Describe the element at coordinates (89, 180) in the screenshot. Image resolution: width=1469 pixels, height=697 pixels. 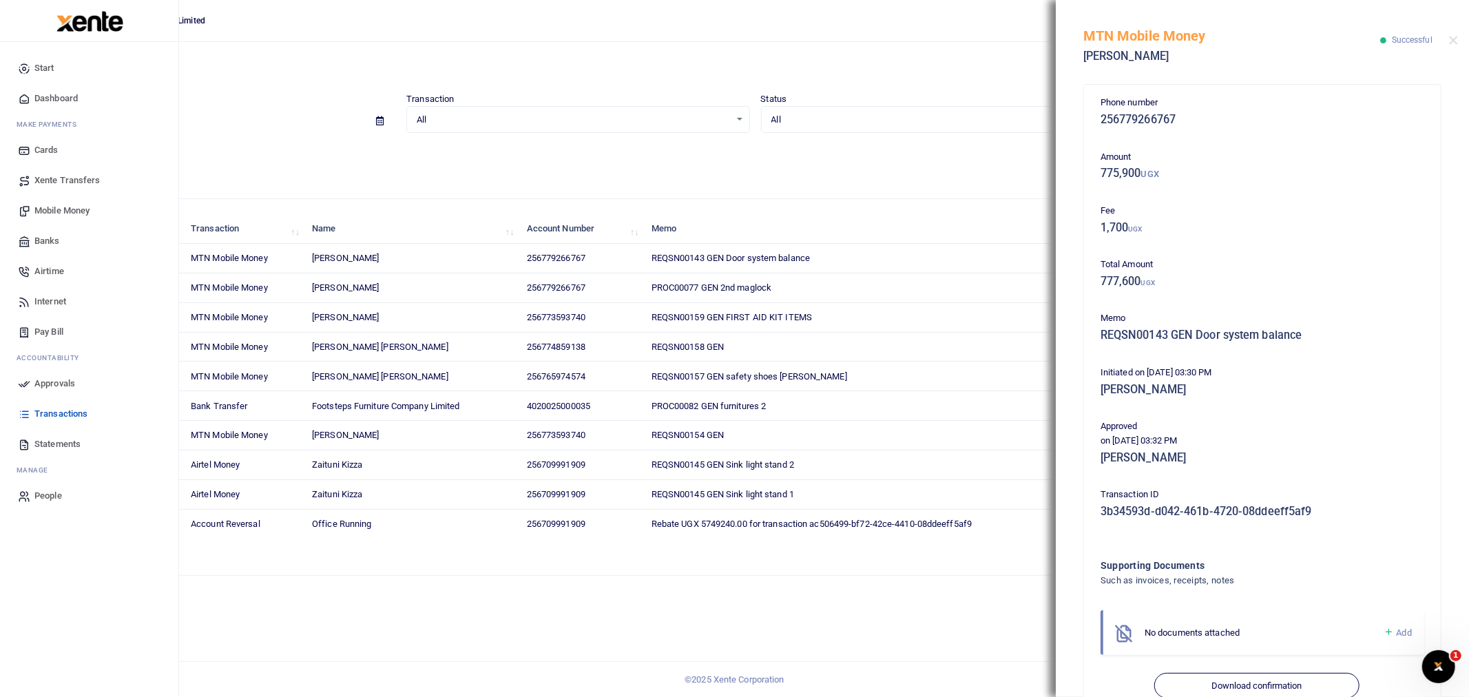
I see `a: Xente Transfers` at that location.